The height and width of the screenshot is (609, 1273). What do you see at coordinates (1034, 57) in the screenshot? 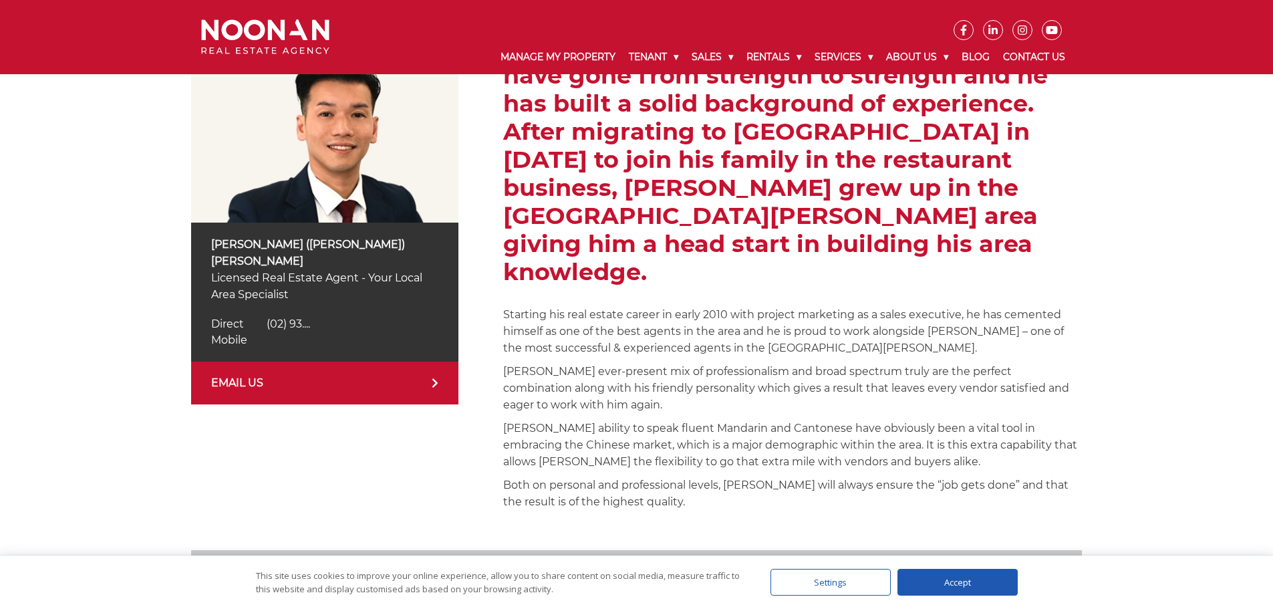
I see `a: Contact Us` at bounding box center [1034, 57].